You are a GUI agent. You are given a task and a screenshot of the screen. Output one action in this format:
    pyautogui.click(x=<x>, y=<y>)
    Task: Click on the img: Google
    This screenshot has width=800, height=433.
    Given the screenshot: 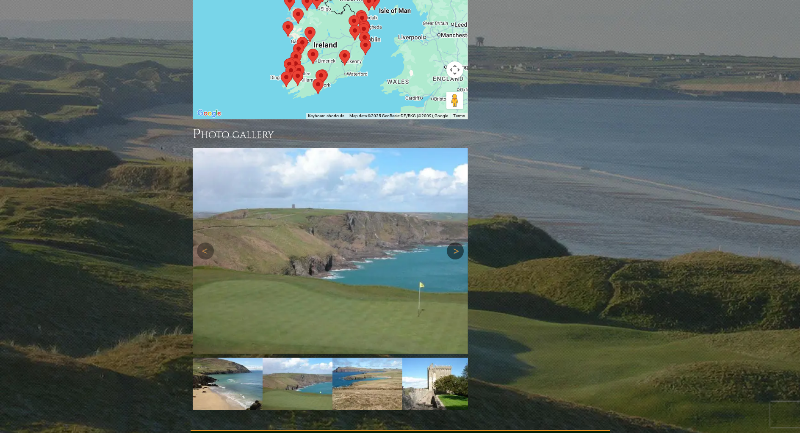 What is the action you would take?
    pyautogui.click(x=209, y=113)
    